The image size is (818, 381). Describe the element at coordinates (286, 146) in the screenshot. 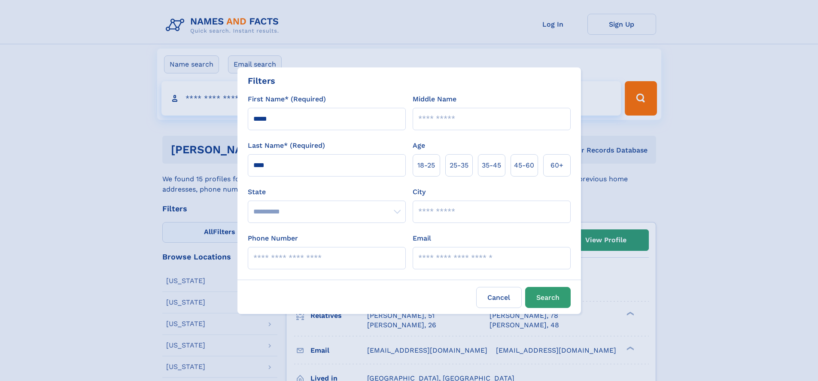

I see `label: Last Name* (Required)` at that location.